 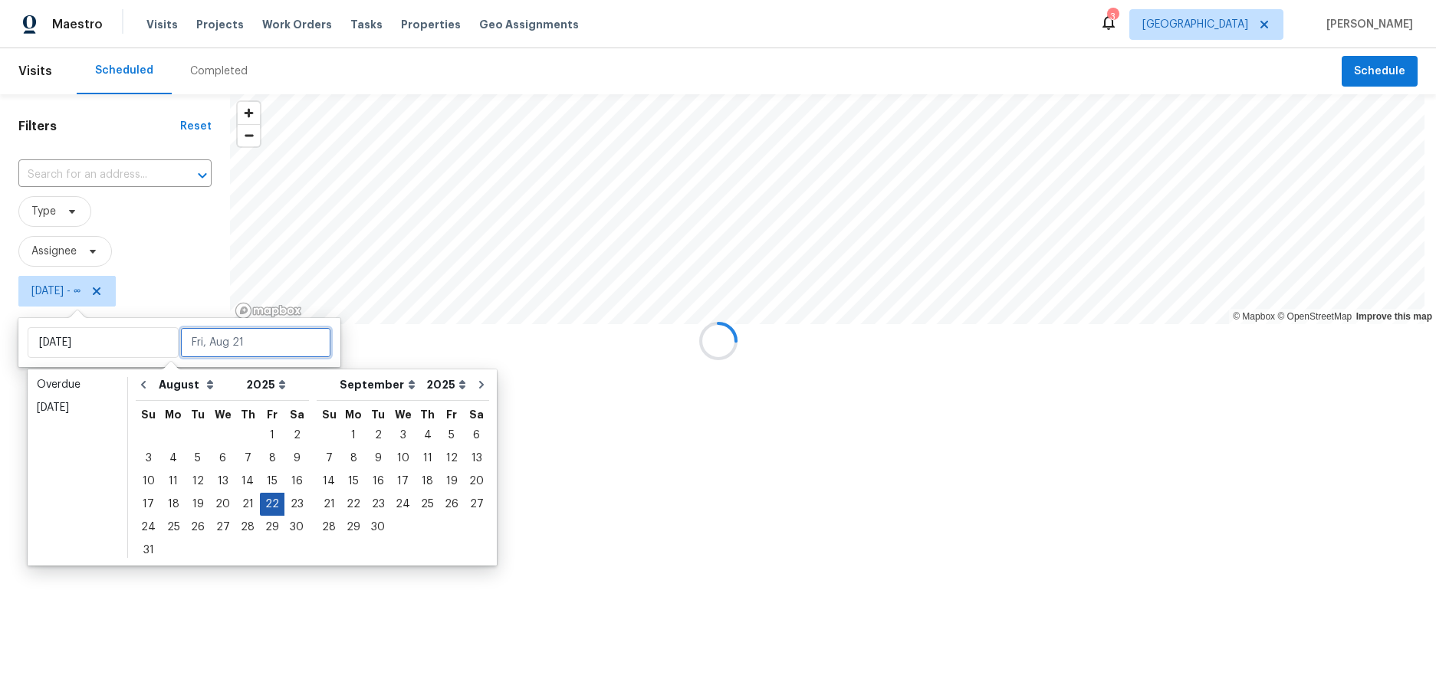 I want to click on div: Thu Aug 07 2025, so click(x=248, y=458).